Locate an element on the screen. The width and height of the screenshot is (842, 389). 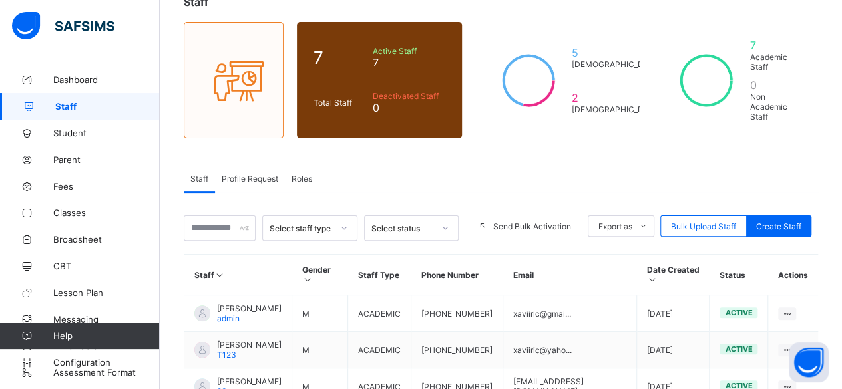
th: Phone Number is located at coordinates (457, 275).